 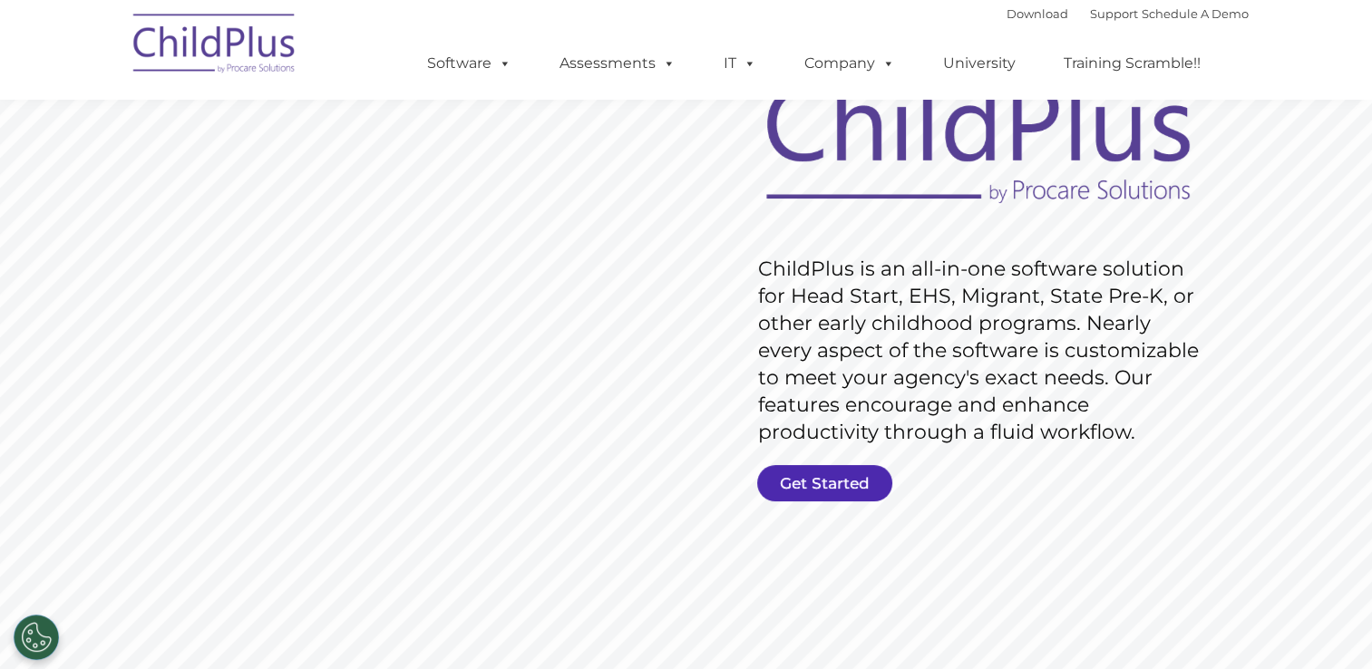 What do you see at coordinates (1037, 14) in the screenshot?
I see `a: Download` at bounding box center [1037, 14].